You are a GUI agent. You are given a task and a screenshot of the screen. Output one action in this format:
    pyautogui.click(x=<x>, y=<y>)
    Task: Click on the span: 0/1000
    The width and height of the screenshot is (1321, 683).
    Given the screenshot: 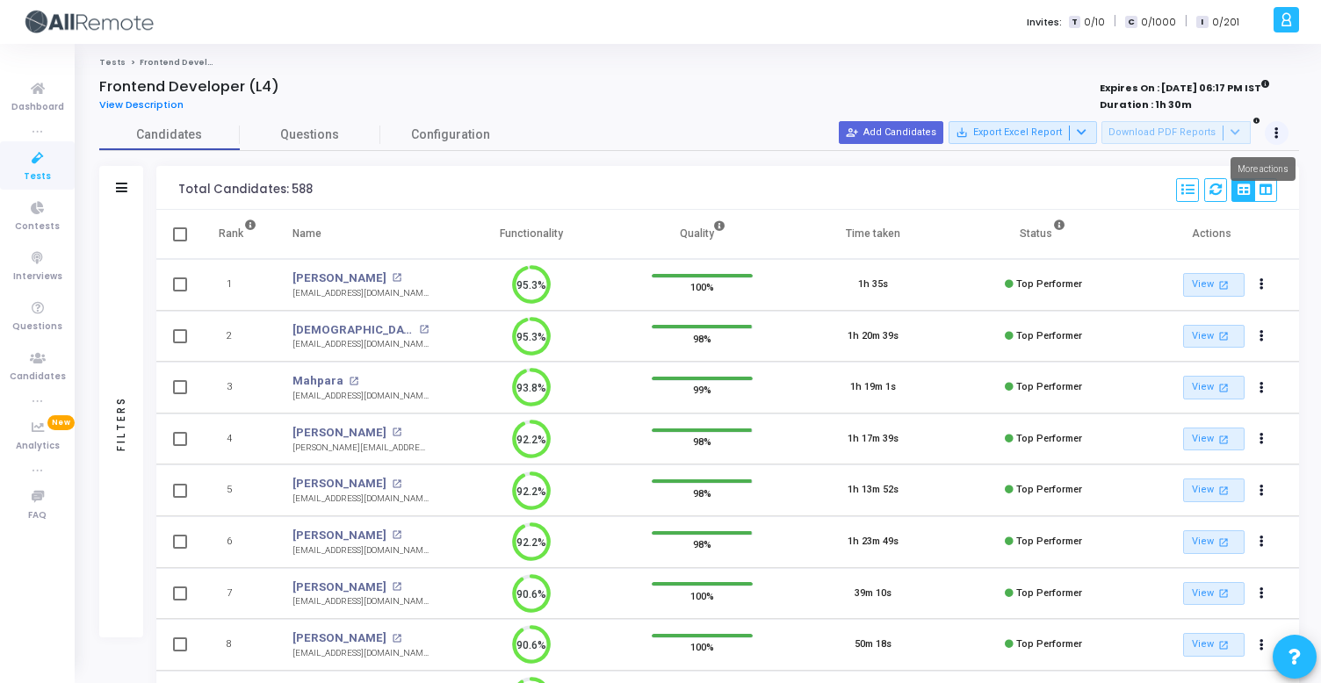 What is the action you would take?
    pyautogui.click(x=1158, y=22)
    